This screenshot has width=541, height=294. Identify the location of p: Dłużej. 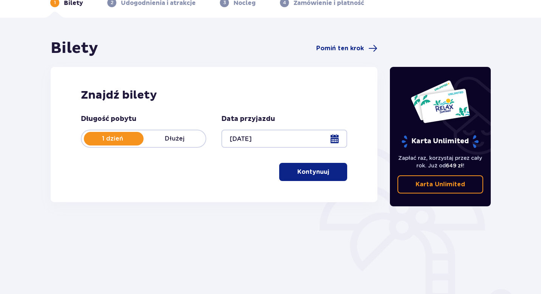
(175, 139).